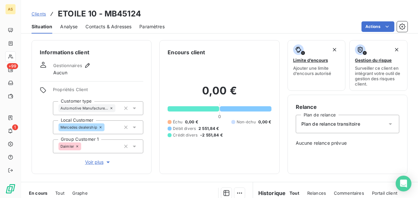 This screenshot has height=198, width=418. Describe the element at coordinates (378, 76) in the screenshot. I see `span: Surveiller ce client en intégrant votre outil de gestion des risques client.` at that location.